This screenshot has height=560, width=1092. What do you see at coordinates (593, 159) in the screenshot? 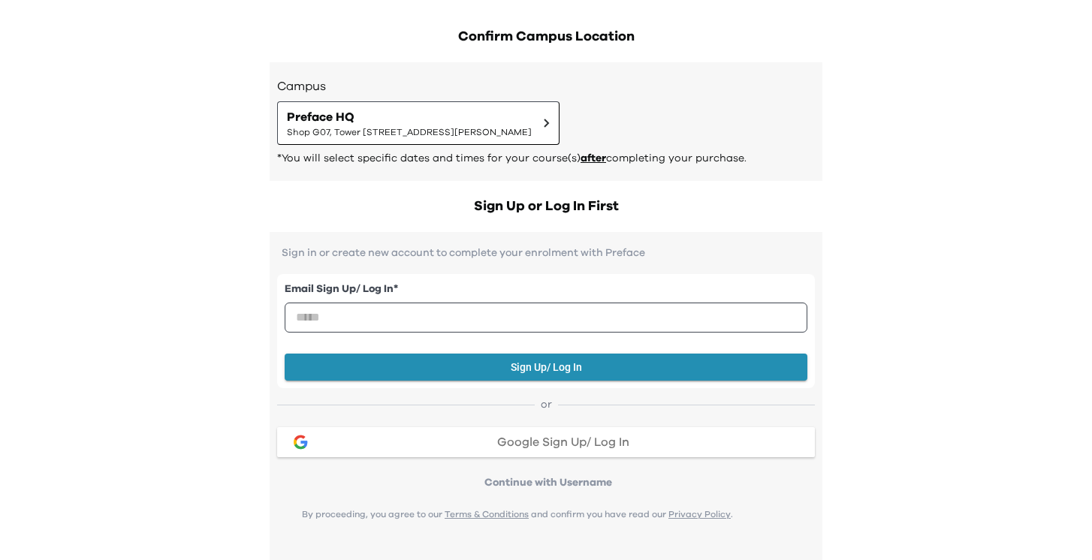
I see `span: after` at bounding box center [593, 159].